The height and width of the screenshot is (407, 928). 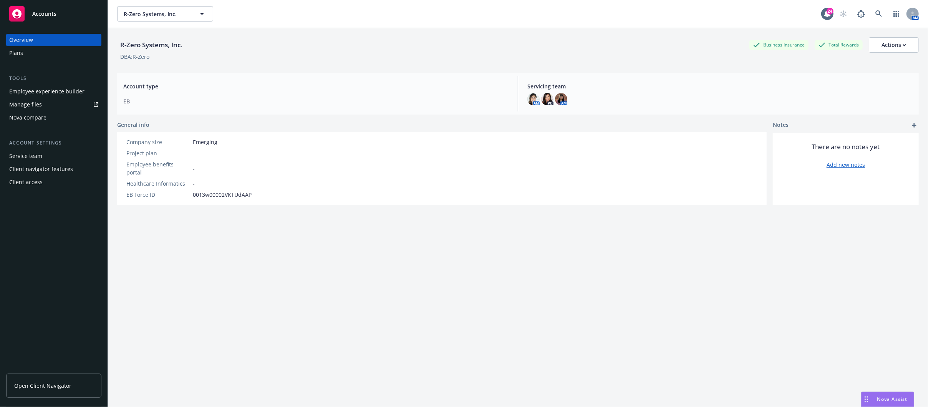 I want to click on a: Employee experience builder, so click(x=54, y=91).